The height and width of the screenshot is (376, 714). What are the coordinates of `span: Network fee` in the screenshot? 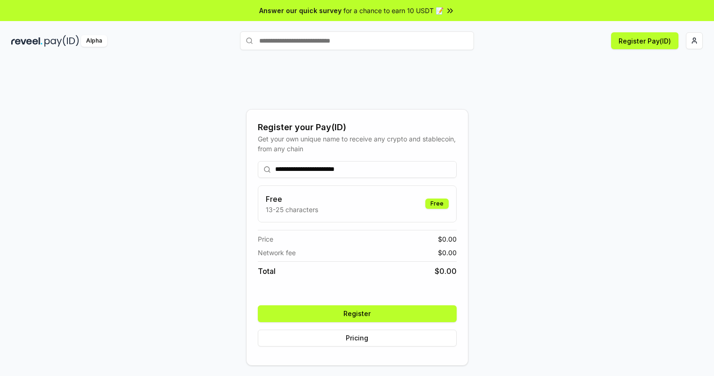 It's located at (277, 252).